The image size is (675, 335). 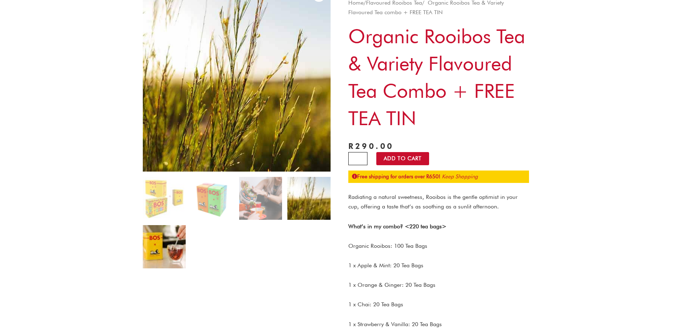 What do you see at coordinates (164, 246) in the screenshot?
I see `img: ad 4nxclxbaq8xx4fz2mck8qwodjyib2xtegvpaj5nhqafm395gbub1ib9wtwzopfxdxphtowxnwemp38nki ncq1rfzwqslh...` at bounding box center [164, 246].